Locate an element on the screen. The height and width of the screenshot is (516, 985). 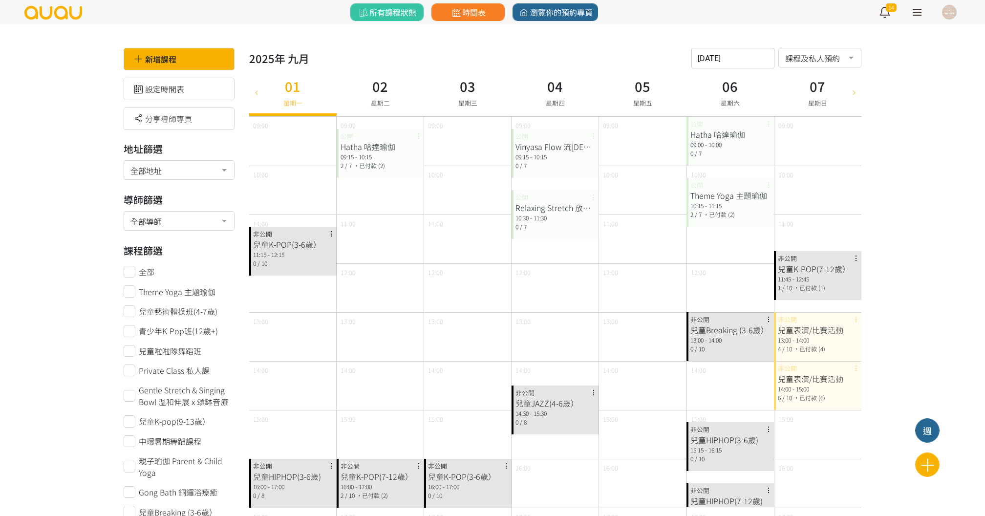
a: 所有課程狀態 is located at coordinates (387, 12).